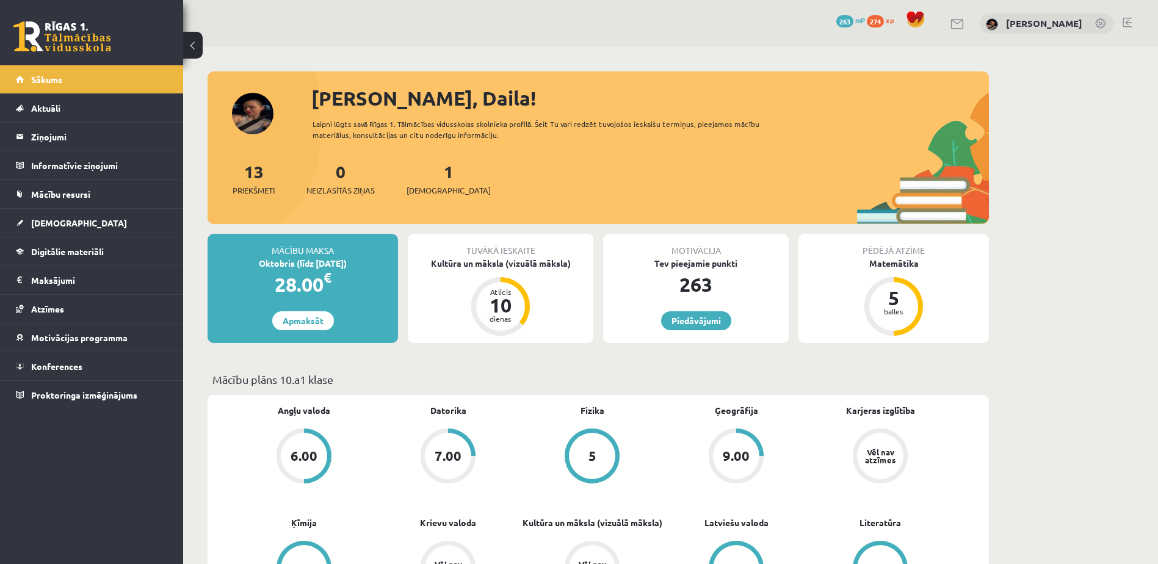 This screenshot has width=1158, height=564. What do you see at coordinates (845, 21) in the screenshot?
I see `span: 263` at bounding box center [845, 21].